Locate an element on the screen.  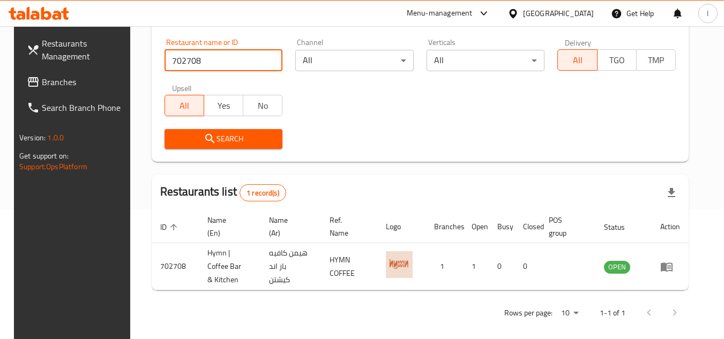
span: ID is located at coordinates (170, 227).